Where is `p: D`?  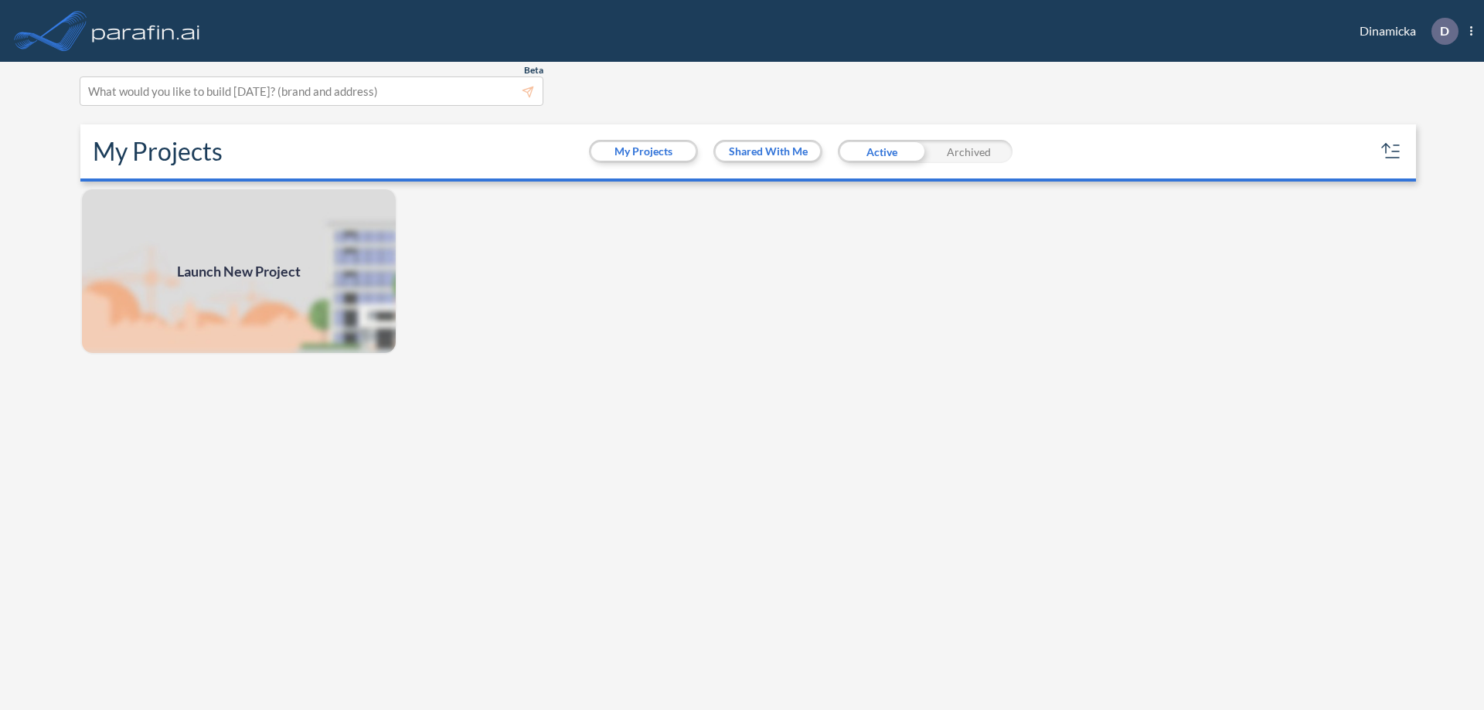
p: D is located at coordinates (1444, 31).